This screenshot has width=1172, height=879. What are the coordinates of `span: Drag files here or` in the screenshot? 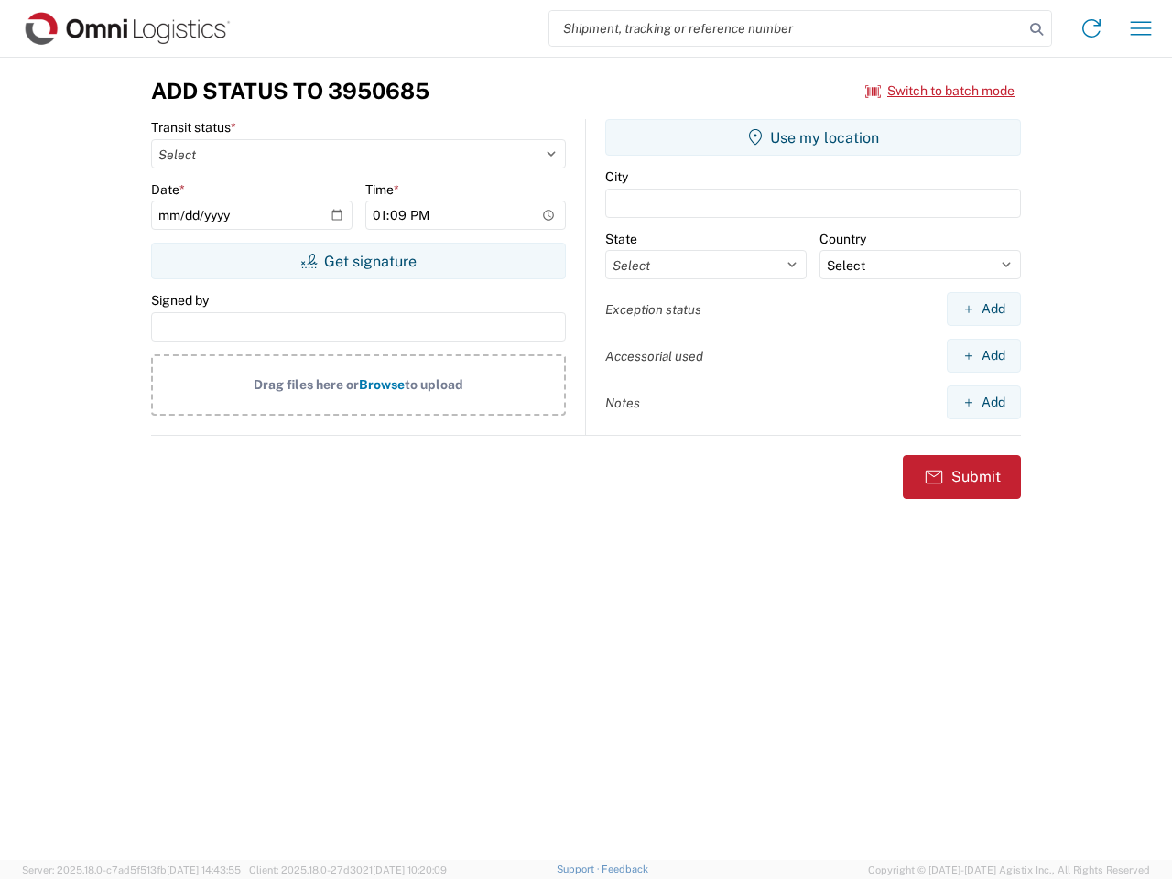 It's located at (306, 384).